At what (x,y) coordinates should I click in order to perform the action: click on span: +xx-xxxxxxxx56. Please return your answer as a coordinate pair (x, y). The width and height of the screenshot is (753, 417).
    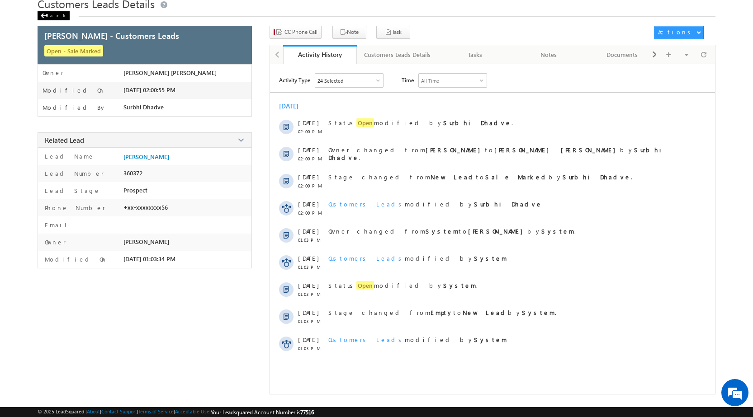
    Looking at the image, I should click on (146, 208).